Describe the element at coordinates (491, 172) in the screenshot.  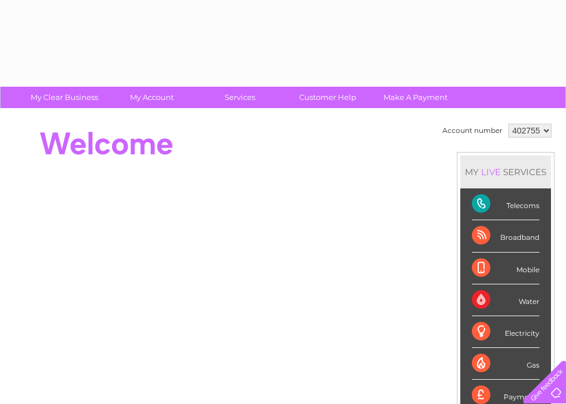
I see `div: LIVE` at that location.